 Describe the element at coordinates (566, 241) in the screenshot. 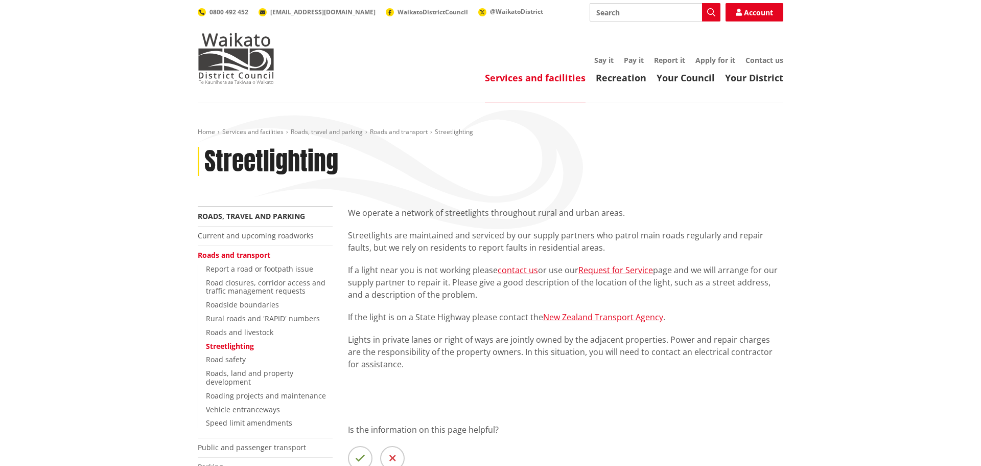

I see `p: Streetlights are maintained and serviced by our supply partners who patrol main roads regularly a...` at that location.